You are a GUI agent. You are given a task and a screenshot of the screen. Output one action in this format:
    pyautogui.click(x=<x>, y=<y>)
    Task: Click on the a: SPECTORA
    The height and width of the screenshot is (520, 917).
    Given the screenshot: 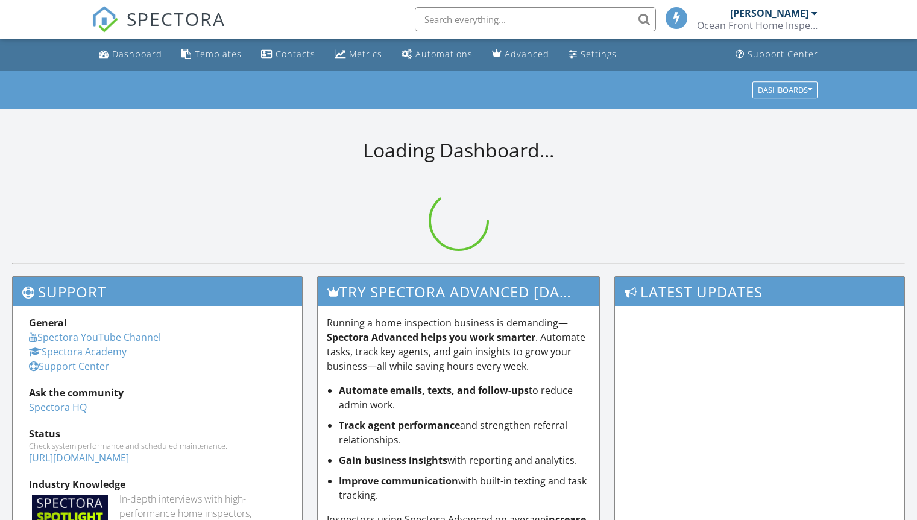 What is the action you would take?
    pyautogui.click(x=159, y=29)
    